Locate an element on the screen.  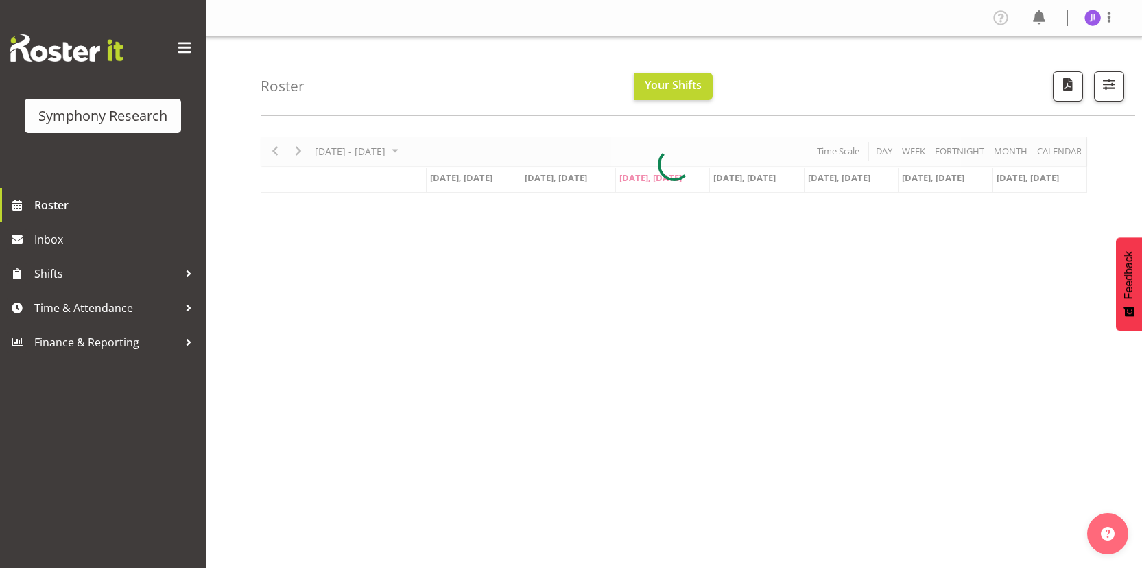
span: Roster is located at coordinates (117, 205).